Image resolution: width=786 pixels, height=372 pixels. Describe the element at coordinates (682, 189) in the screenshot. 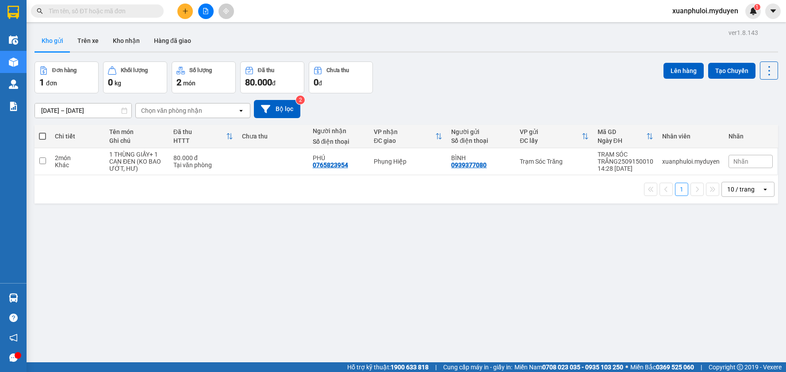

I see `button: 1` at that location.